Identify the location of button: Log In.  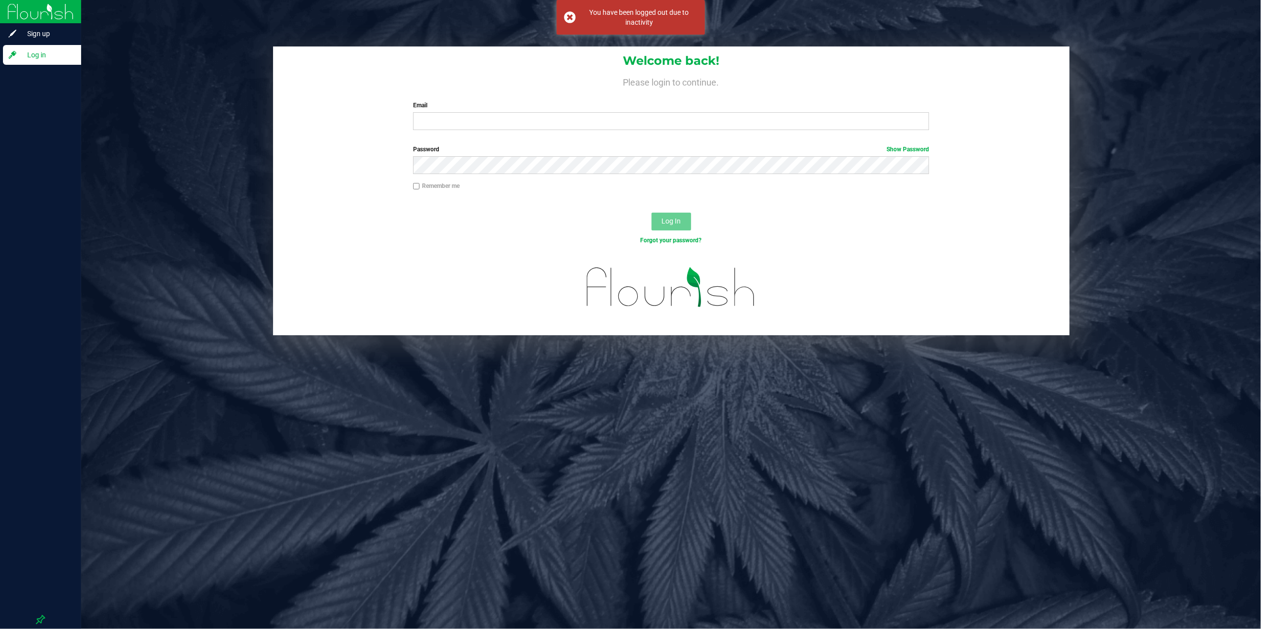
(671, 222).